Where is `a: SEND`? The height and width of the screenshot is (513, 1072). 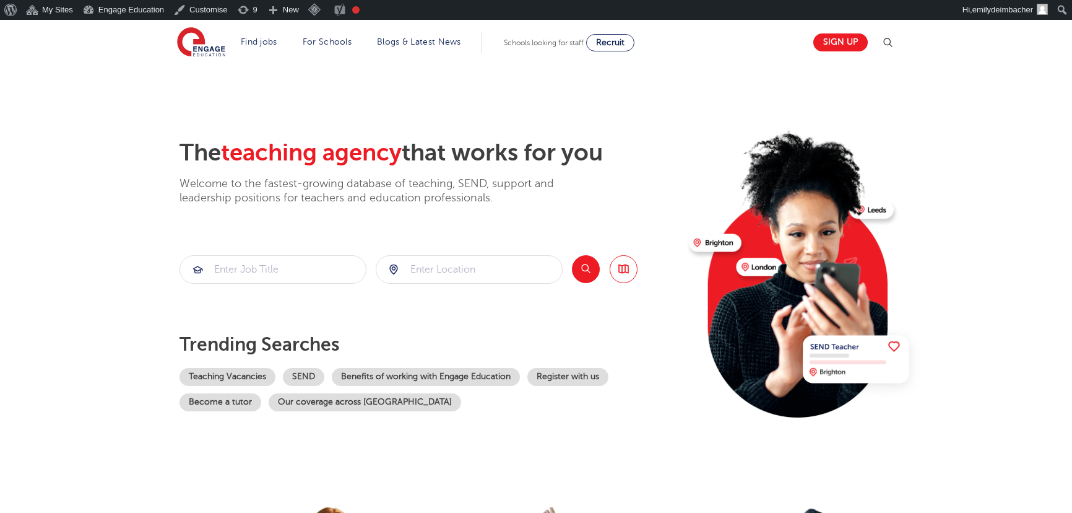 a: SEND is located at coordinates (303, 376).